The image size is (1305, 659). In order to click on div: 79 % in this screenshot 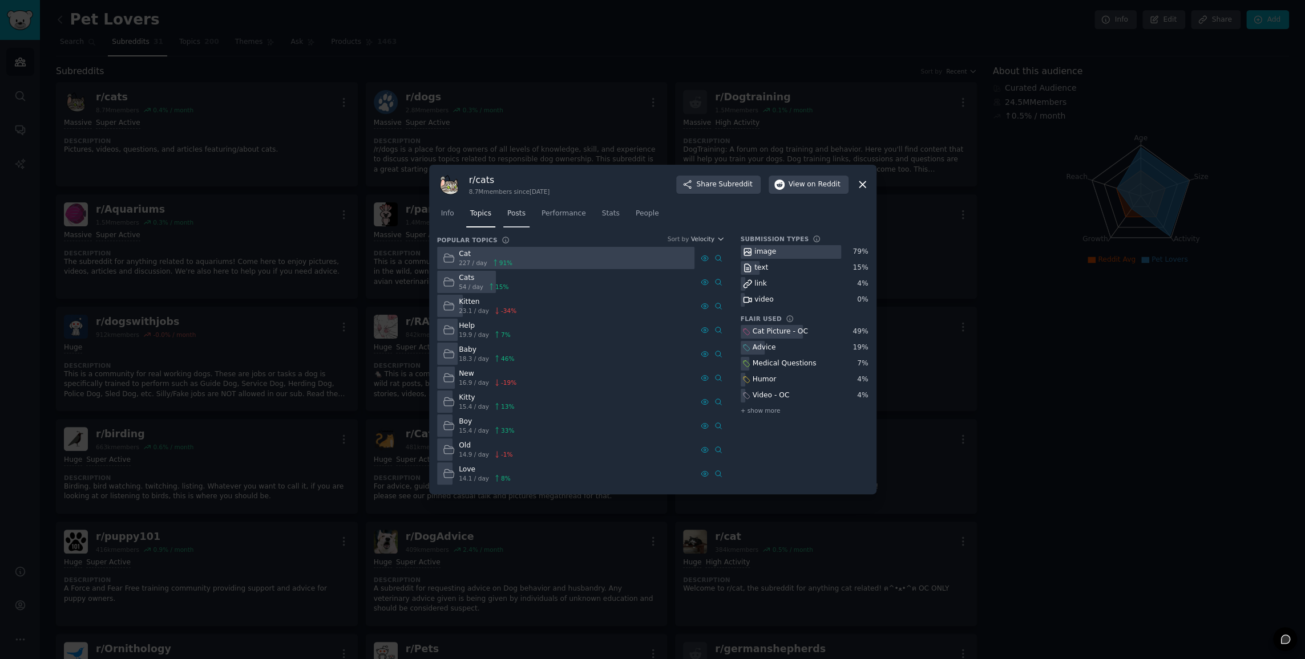, I will do `click(860, 252)`.